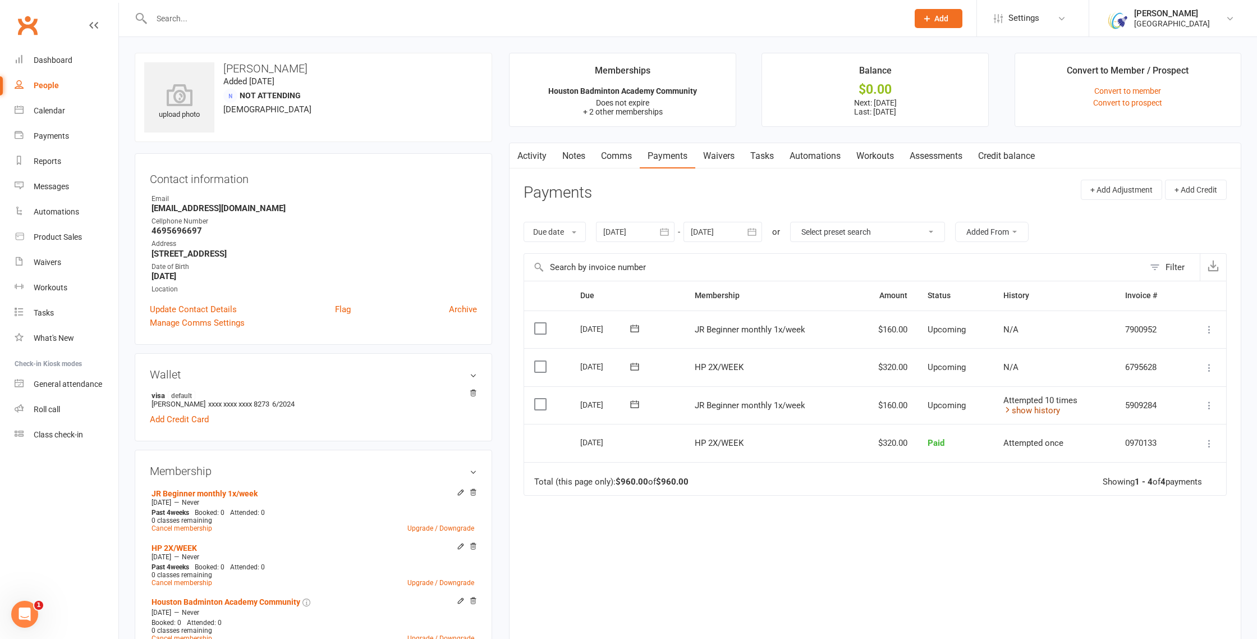 The height and width of the screenshot is (639, 1257). Describe the element at coordinates (179, 102) in the screenshot. I see `div: upload photo` at that location.